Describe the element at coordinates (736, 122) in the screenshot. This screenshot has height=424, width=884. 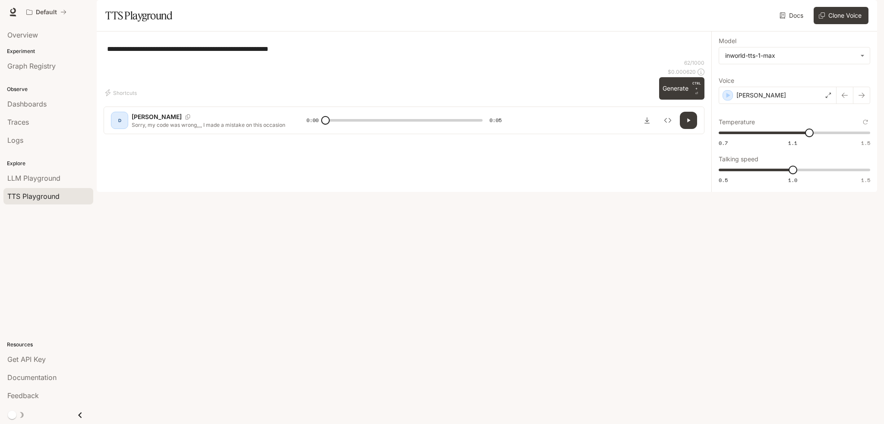
I see `p: Temperature` at that location.